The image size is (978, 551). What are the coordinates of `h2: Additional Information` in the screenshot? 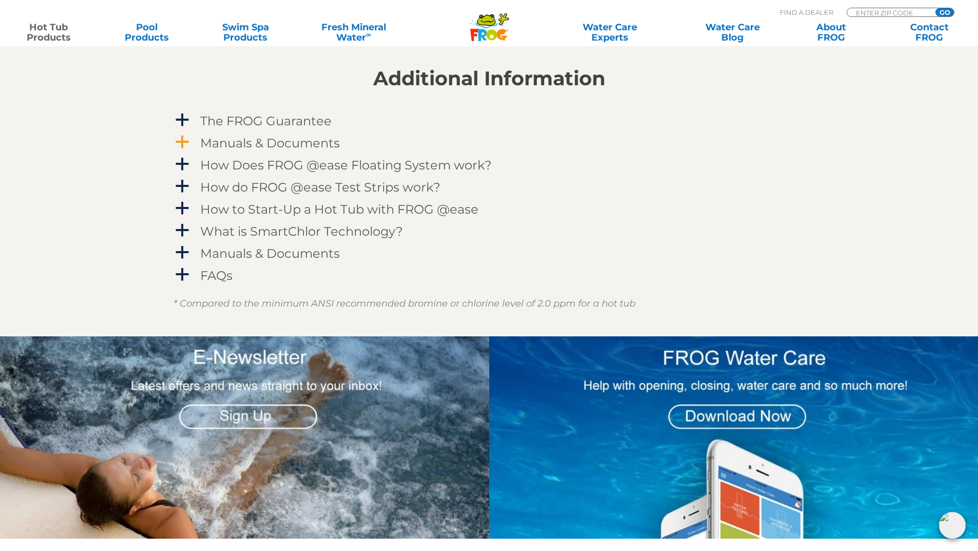 It's located at (489, 79).